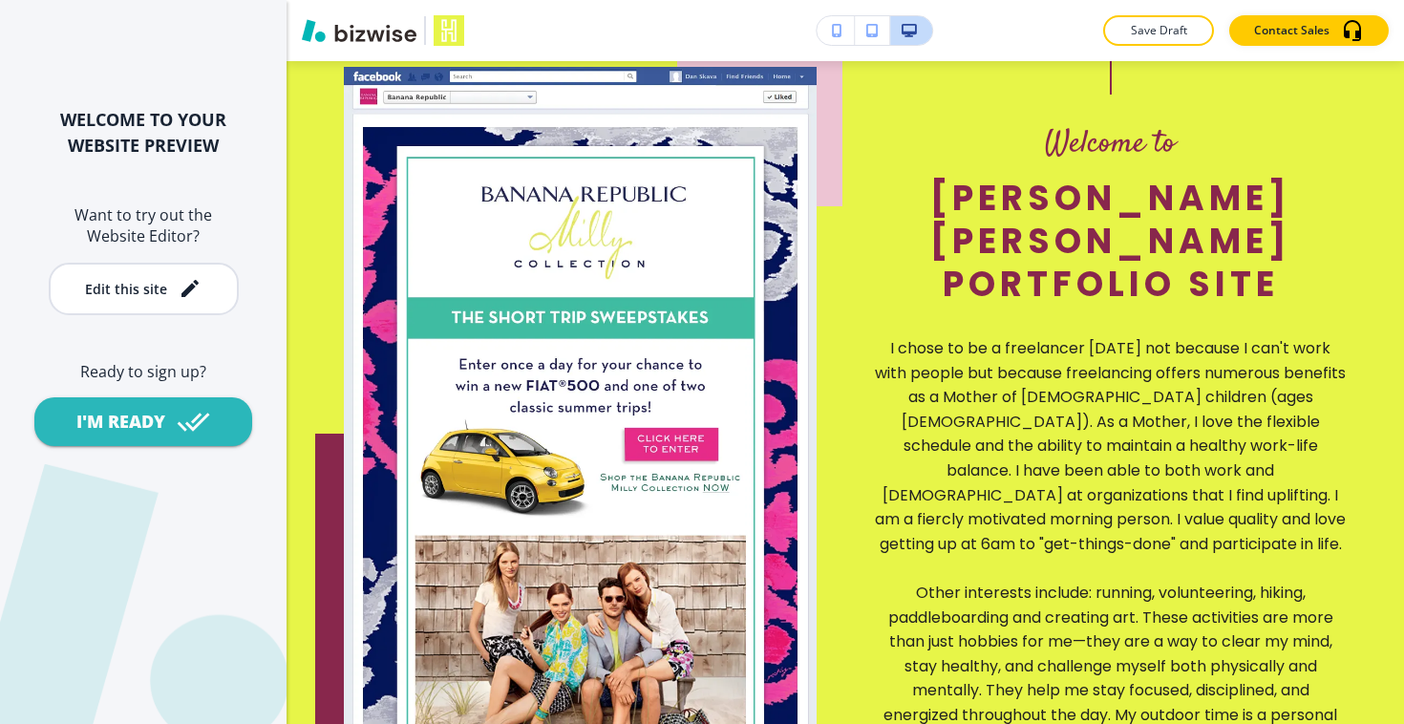  I want to click on button: Contact Sales, so click(1309, 31).